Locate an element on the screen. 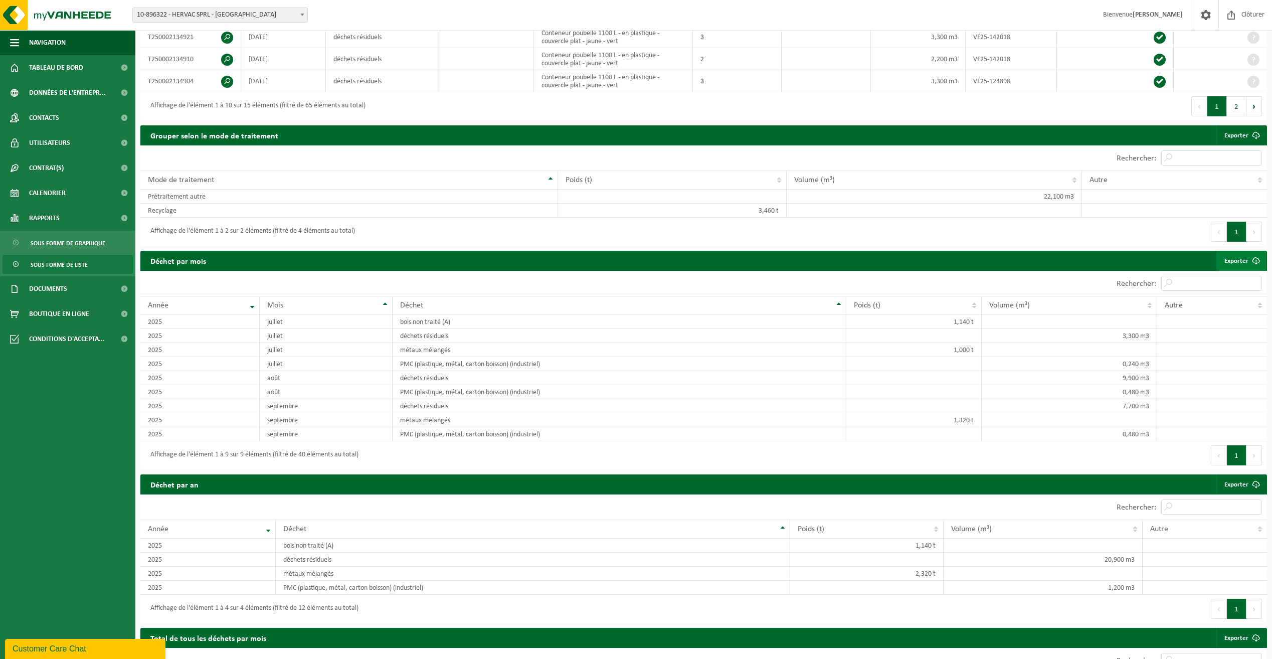 This screenshot has width=1272, height=659. div: Affichage de l'élément 1 à 10 sur 15 éléments (filtré de 65 éléments au total) is located at coordinates (255, 106).